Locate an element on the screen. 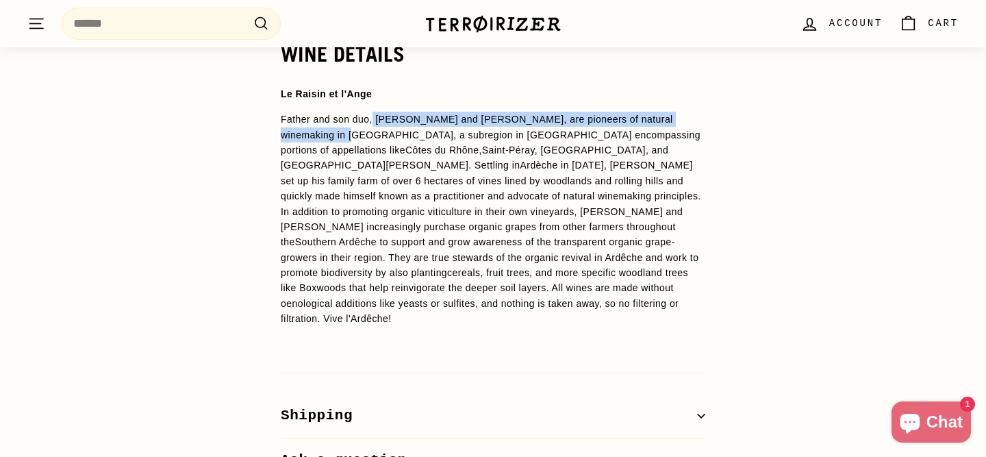  button: Shipping is located at coordinates (493, 416).